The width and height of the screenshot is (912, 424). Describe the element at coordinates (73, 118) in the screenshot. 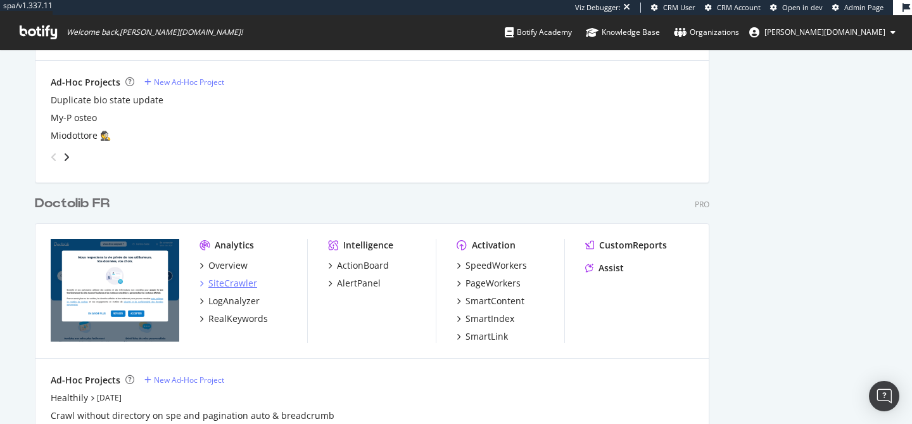

I see `div: My-P osteo` at that location.